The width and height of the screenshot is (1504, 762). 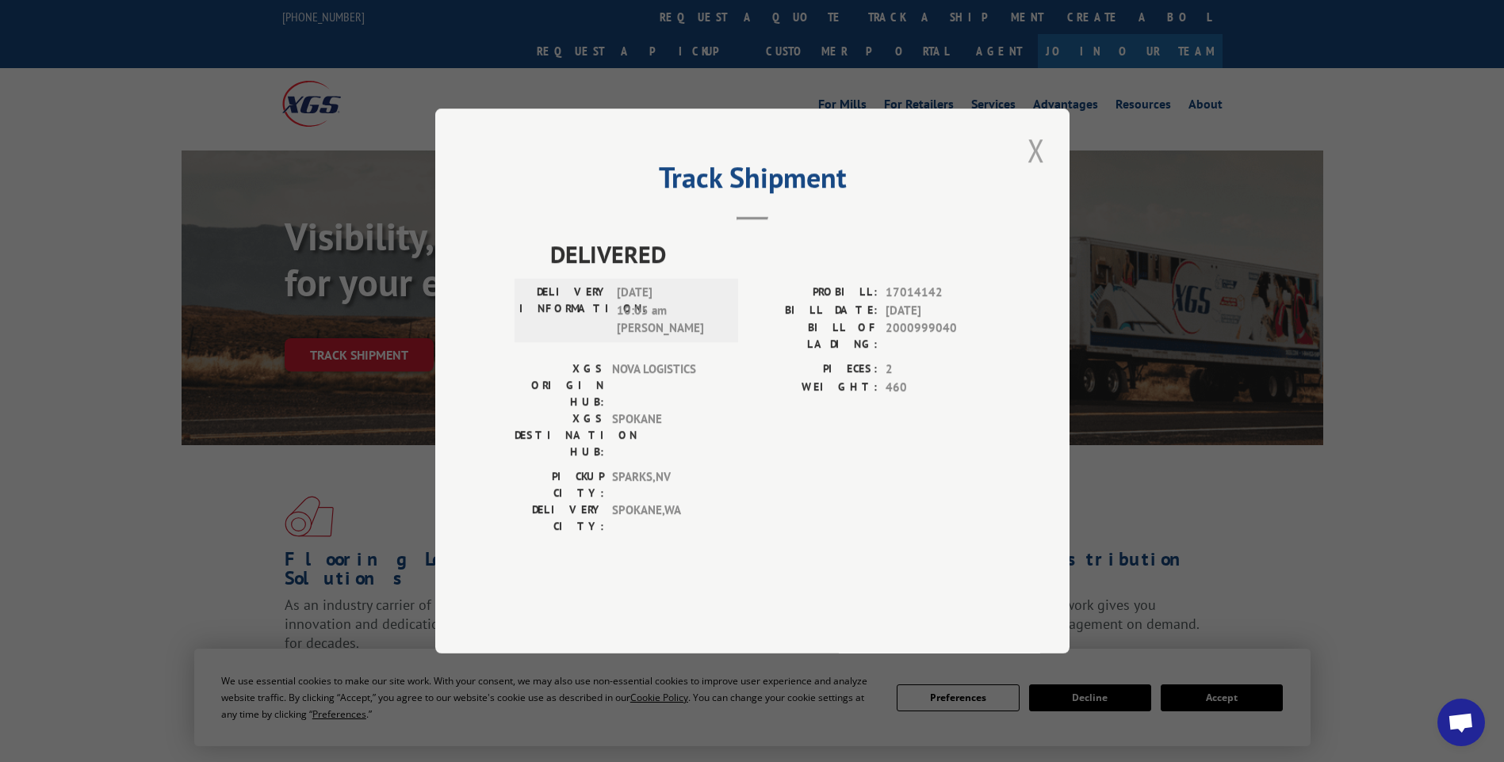 I want to click on span: SPOKANE, so click(x=665, y=435).